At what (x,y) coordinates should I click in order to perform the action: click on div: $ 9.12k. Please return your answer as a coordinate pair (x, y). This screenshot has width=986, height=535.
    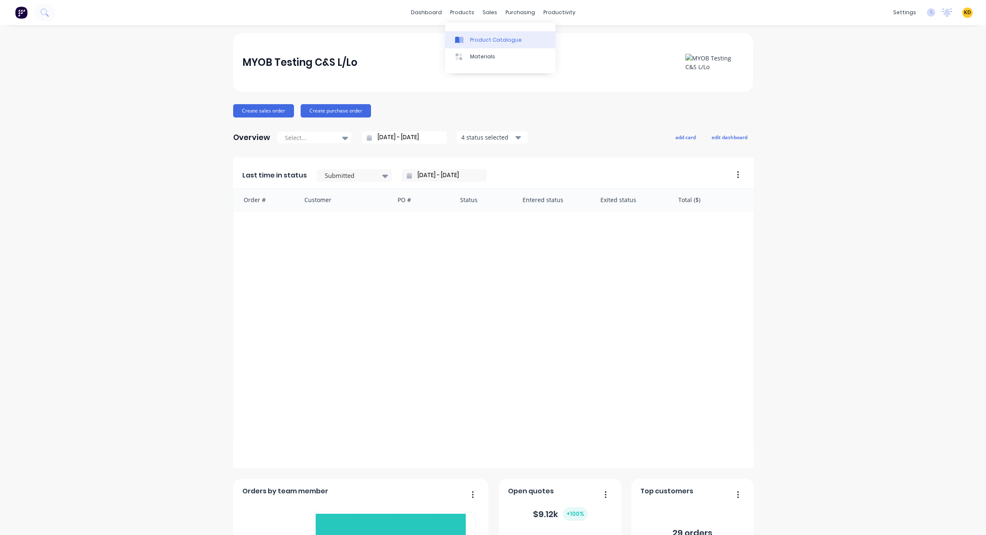
    Looking at the image, I should click on (560, 514).